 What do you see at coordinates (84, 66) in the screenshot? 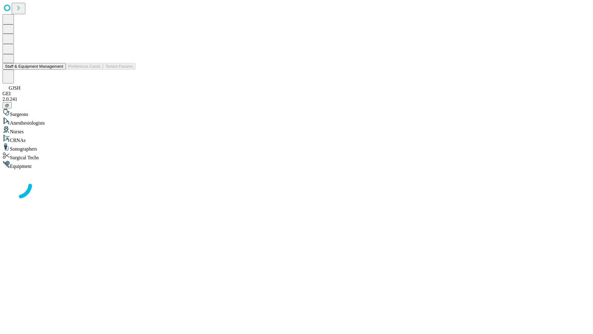
I see `button: Preference Cards` at bounding box center [84, 66].